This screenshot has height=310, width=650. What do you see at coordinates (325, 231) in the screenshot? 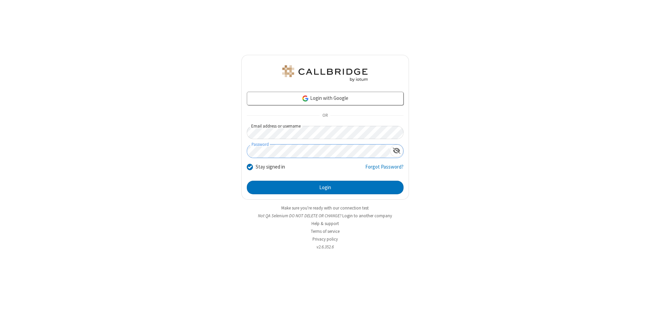
I see `a: Terms of service` at bounding box center [325, 231].